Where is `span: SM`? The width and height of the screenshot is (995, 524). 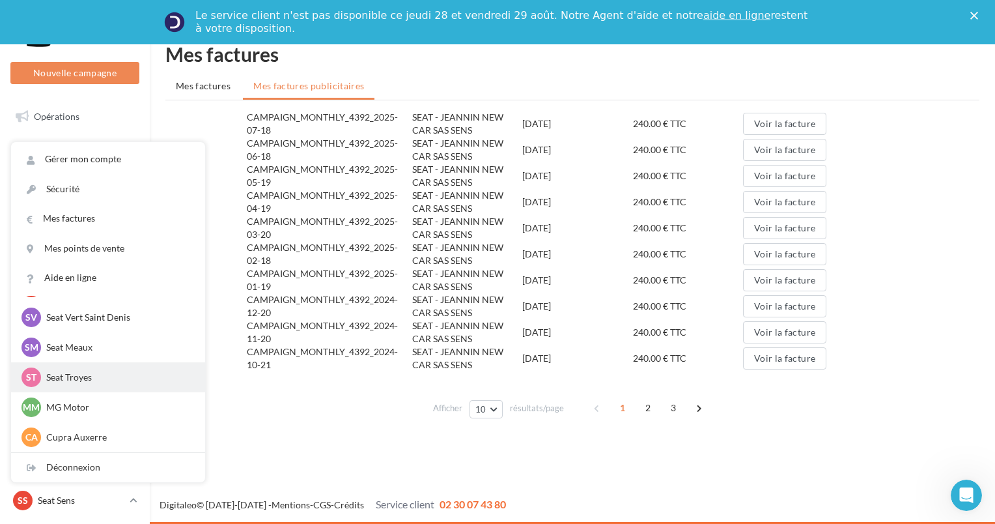 span: SM is located at coordinates (31, 347).